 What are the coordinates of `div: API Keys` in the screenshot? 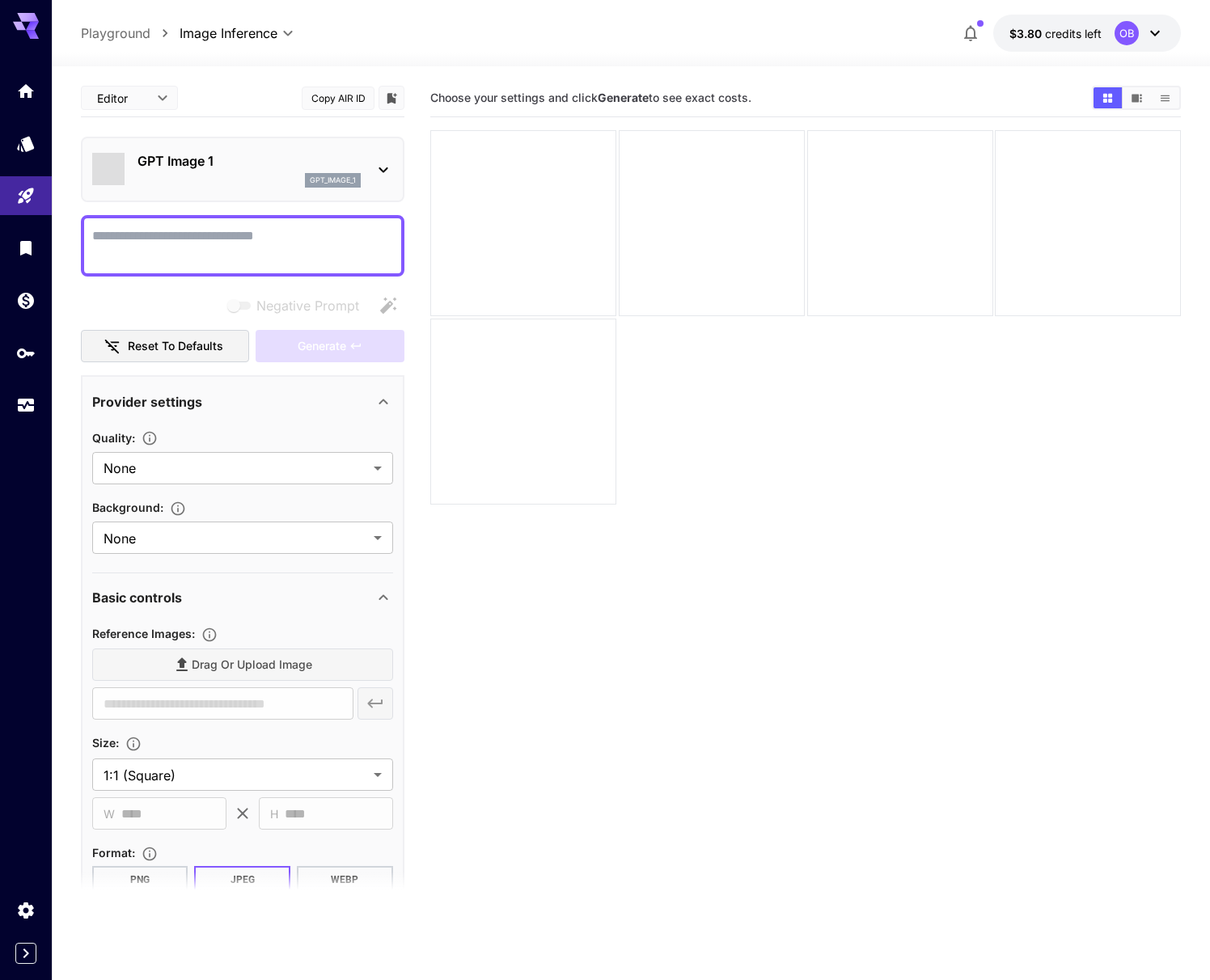 It's located at (26, 353).